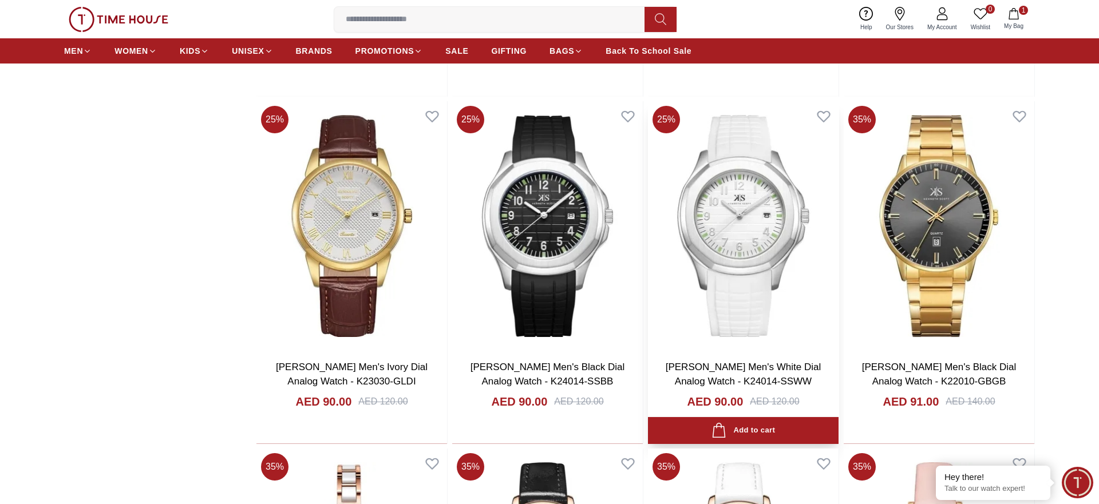  What do you see at coordinates (939, 226) in the screenshot?
I see `img: Kenneth Scott Men's Black Dial Analog Watch - K22010-GBGB` at bounding box center [939, 226].